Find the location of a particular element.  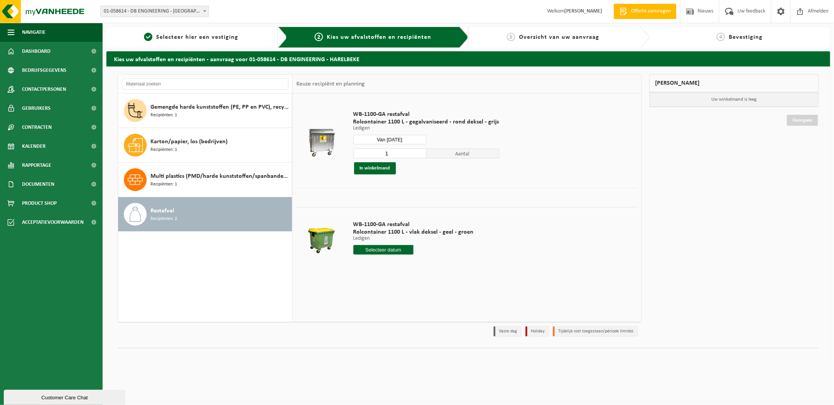

span: Multi plastics (PMD/harde kunststoffen/spanbanden/EPS/folie naturel/folie gemengd) is located at coordinates (220, 176).